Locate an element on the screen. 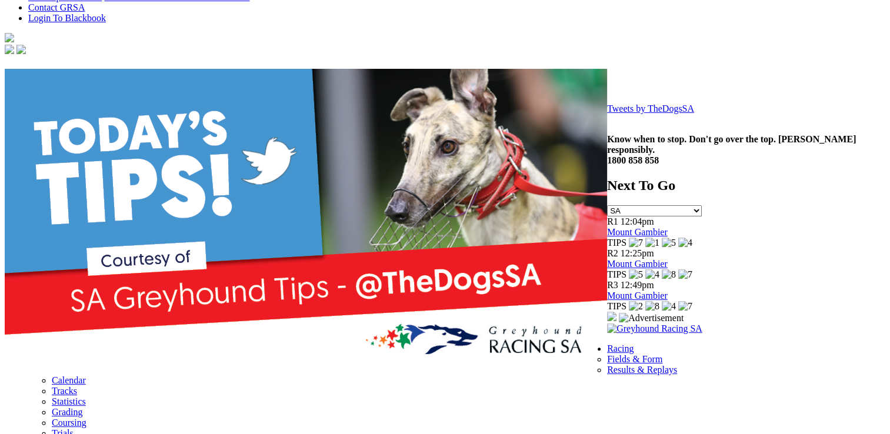 Image resolution: width=890 pixels, height=434 pixels. span: R3 is located at coordinates (612, 285).